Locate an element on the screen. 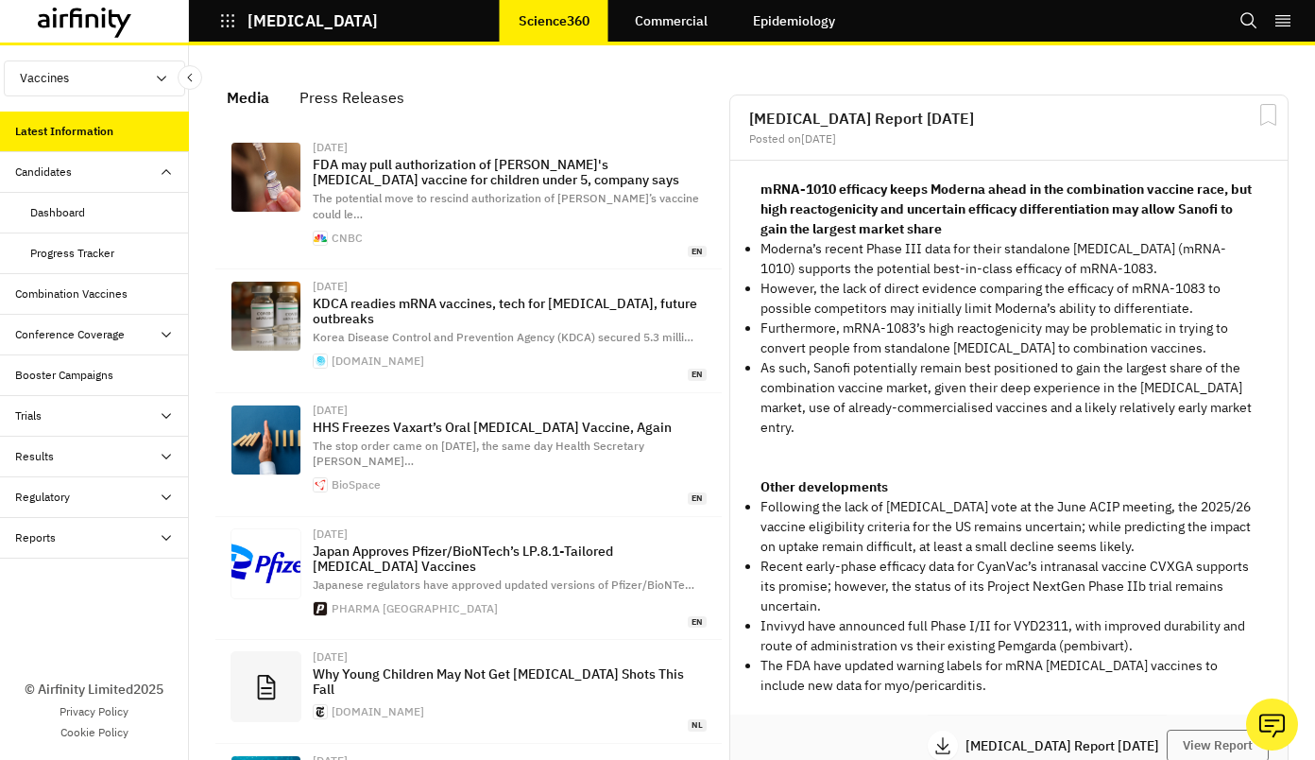 The height and width of the screenshot is (760, 1315). span: Japanese regulators have approved updated versions of Pfizer/BioNTe … is located at coordinates (504, 584).